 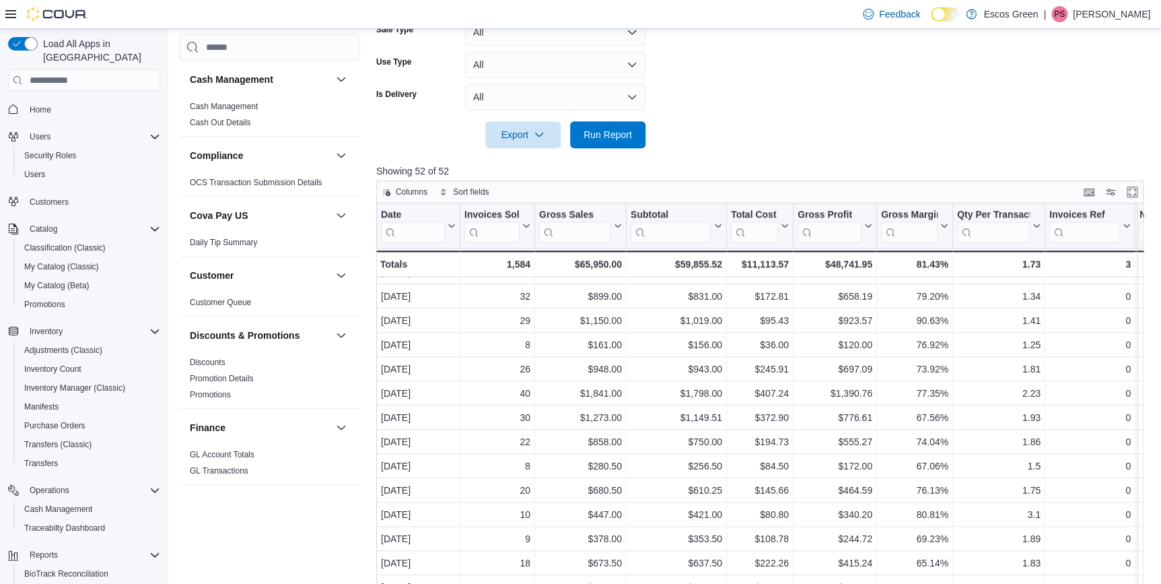 I want to click on button: Customers, so click(x=84, y=201).